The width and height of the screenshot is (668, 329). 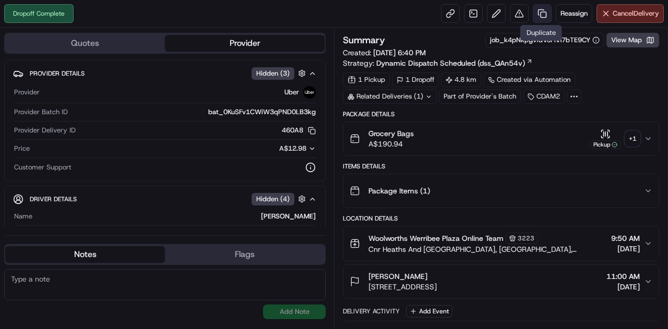 What do you see at coordinates (366, 80) in the screenshot?
I see `div: 1 Pickup` at bounding box center [366, 80].